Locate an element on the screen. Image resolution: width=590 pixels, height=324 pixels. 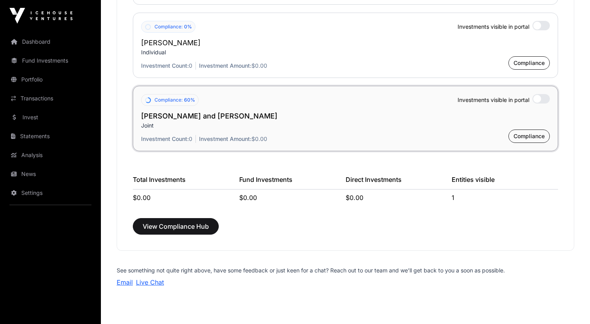
div: Entities visible is located at coordinates (505, 182).